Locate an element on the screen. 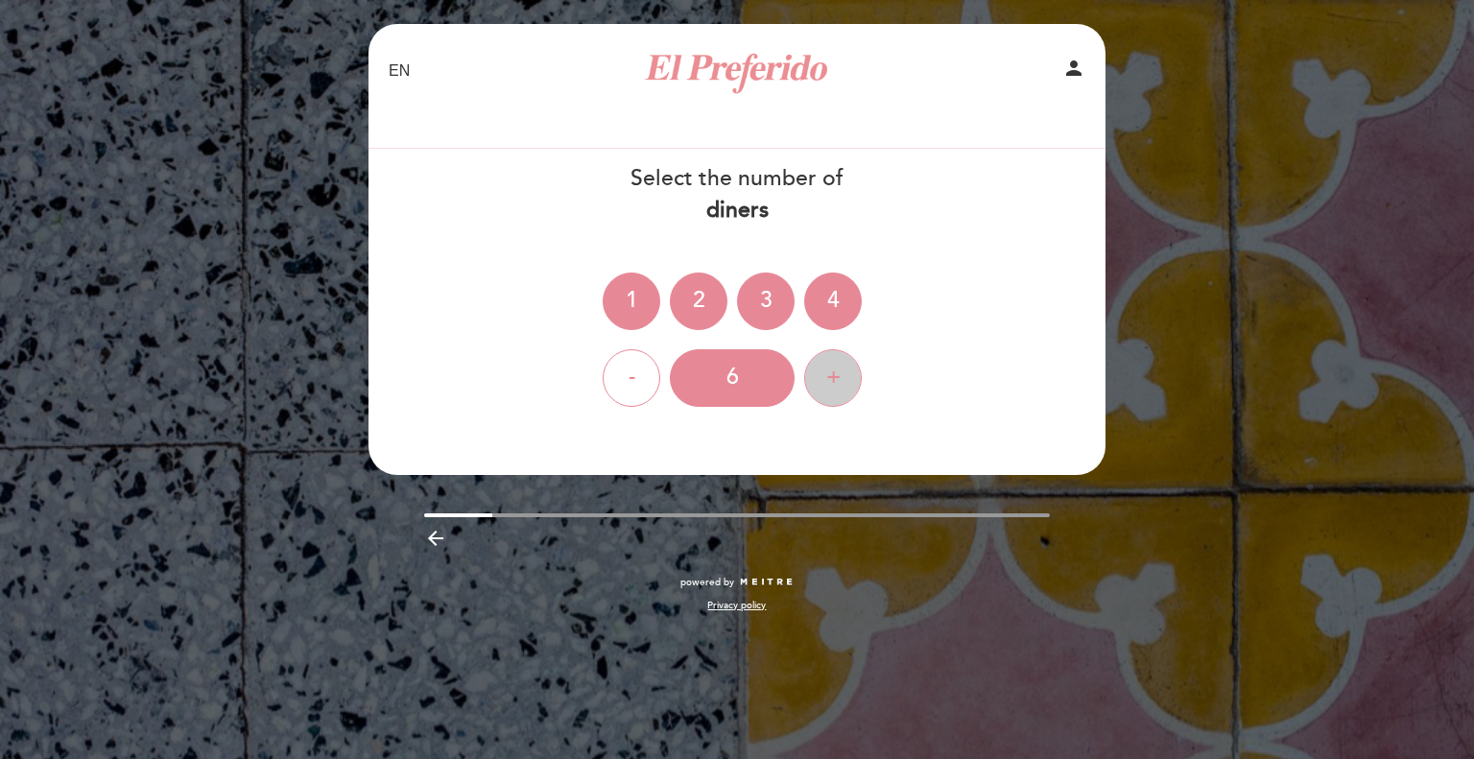 This screenshot has height=759, width=1474. div: 1 is located at coordinates (631, 301).